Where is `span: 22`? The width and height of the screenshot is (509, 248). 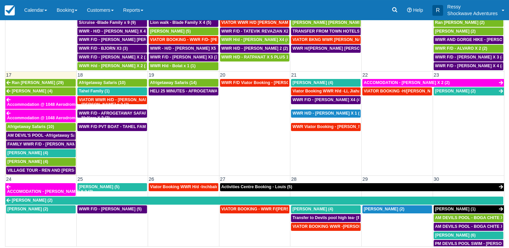 span: 22 is located at coordinates (365, 75).